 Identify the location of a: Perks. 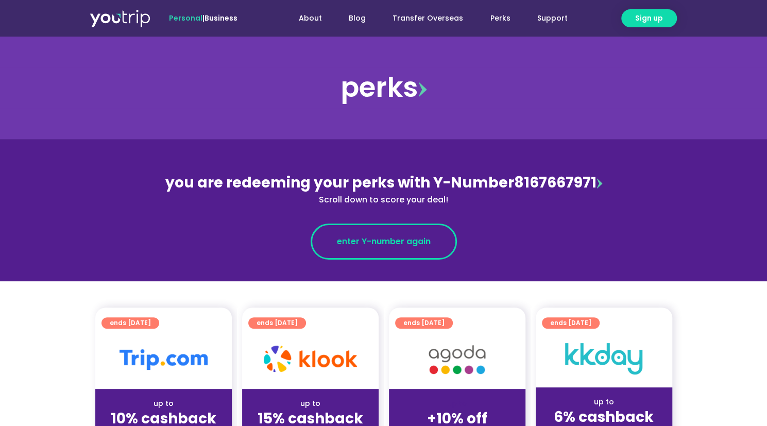
(500, 18).